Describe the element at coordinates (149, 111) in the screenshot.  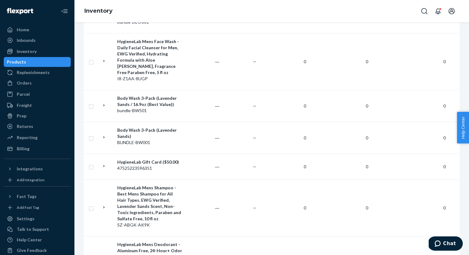
I see `div: bundle-BW501` at that location.